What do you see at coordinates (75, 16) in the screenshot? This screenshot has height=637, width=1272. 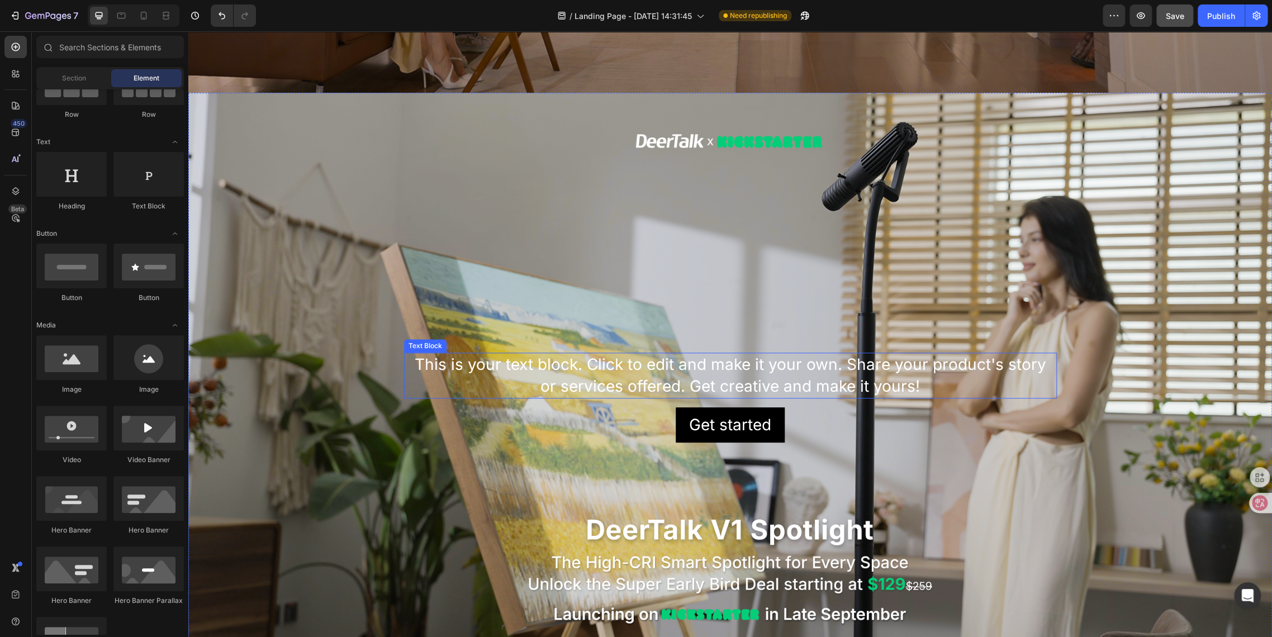 I see `p: 7` at bounding box center [75, 16].